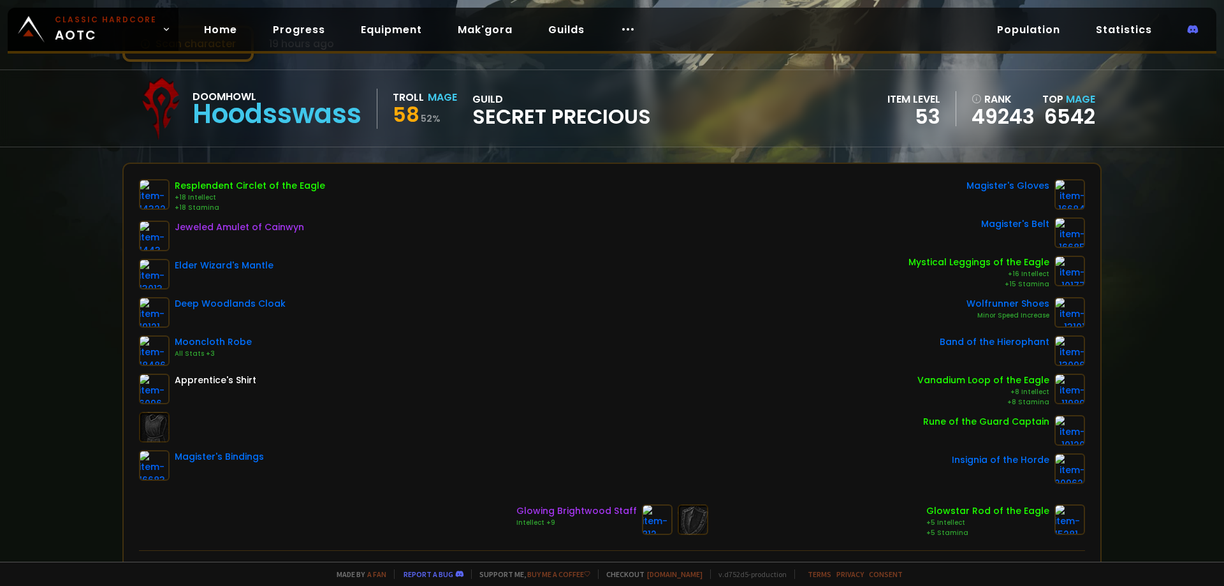 This screenshot has height=586, width=1224. What do you see at coordinates (428, 574) in the screenshot?
I see `a: Report a bug` at bounding box center [428, 574].